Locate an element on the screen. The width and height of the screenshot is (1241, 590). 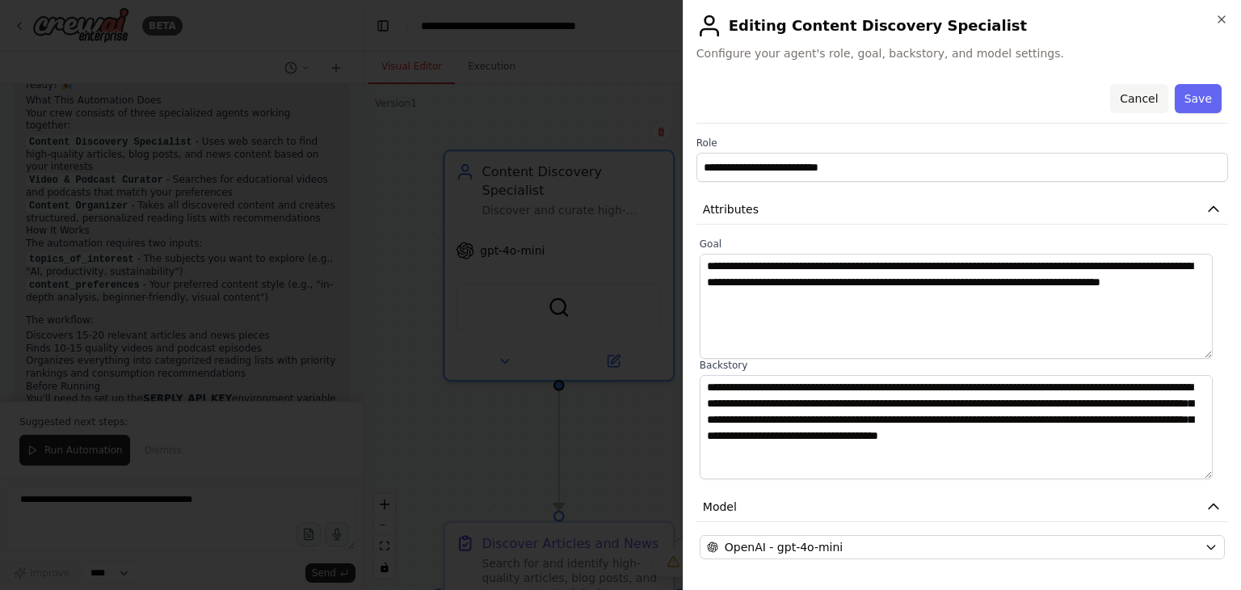
span: OpenAI - gpt-4o-mini is located at coordinates (784, 547).